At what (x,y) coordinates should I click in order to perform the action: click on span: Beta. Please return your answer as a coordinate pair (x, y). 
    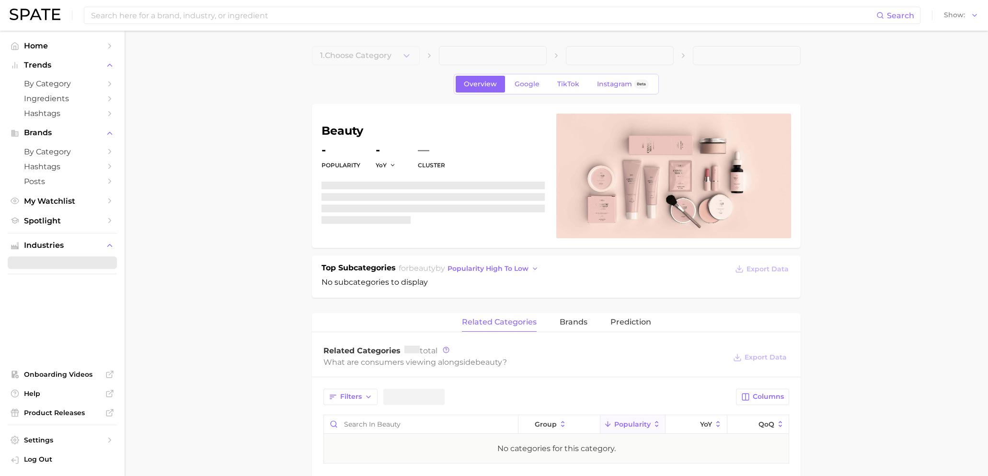
    Looking at the image, I should click on (641, 84).